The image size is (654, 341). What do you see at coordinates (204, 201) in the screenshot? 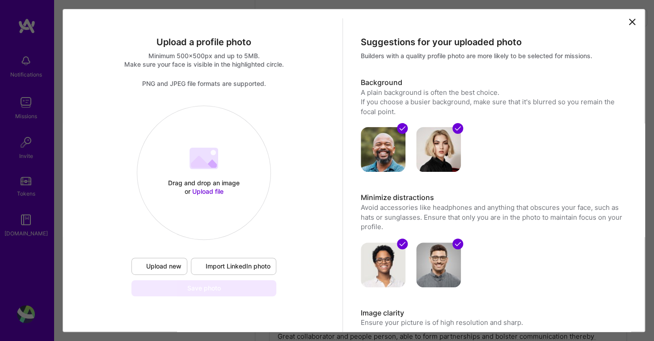
I see `div: Drag and drop an image or Upload fileUpload newImport LinkedIn photoSave photo` at bounding box center [204, 201].